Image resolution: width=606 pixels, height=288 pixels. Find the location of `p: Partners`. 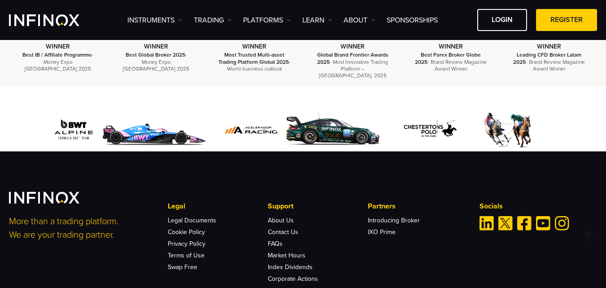

p: Partners is located at coordinates (418, 206).